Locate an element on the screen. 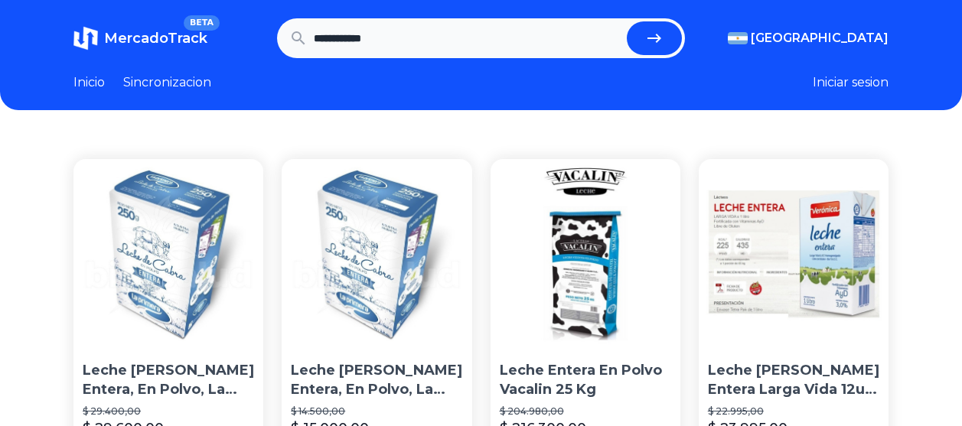 The height and width of the screenshot is (426, 962). a: MercadoTrackBETA is located at coordinates (140, 38).